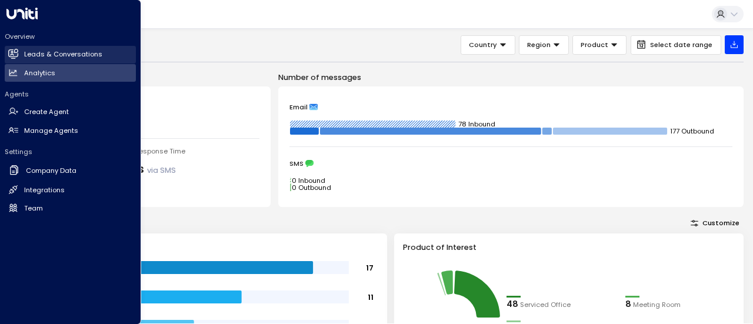  What do you see at coordinates (544, 45) in the screenshot?
I see `button: Region` at bounding box center [544, 45].